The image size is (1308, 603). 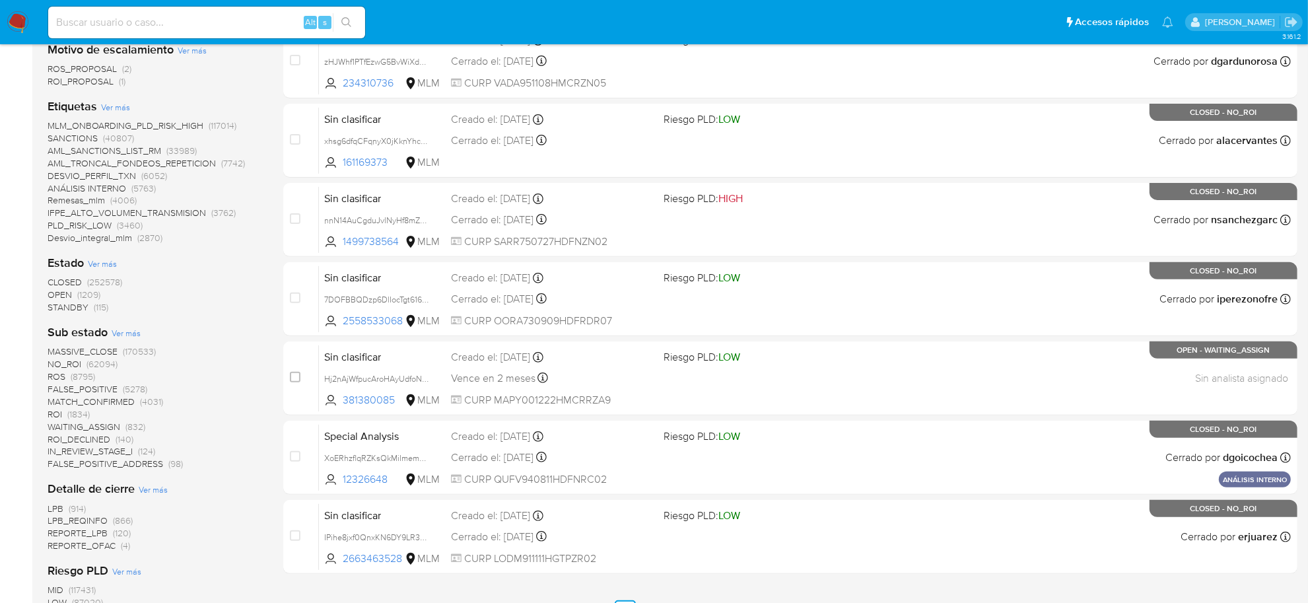 I want to click on span: 3.161.2, so click(x=1292, y=36).